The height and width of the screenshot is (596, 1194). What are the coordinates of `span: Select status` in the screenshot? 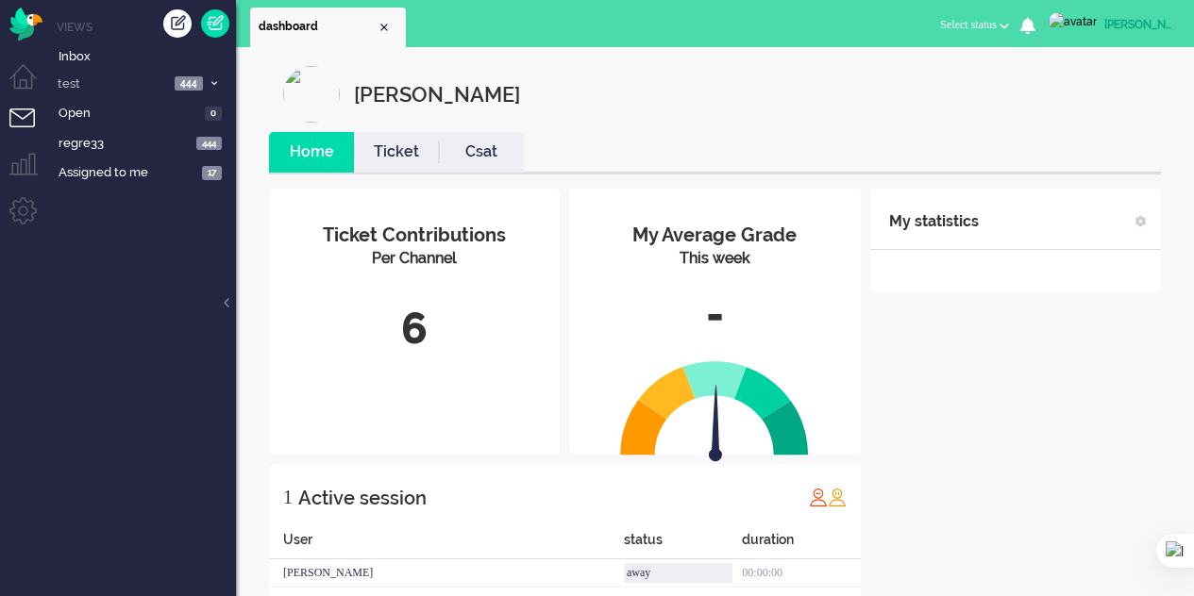 It's located at (968, 25).